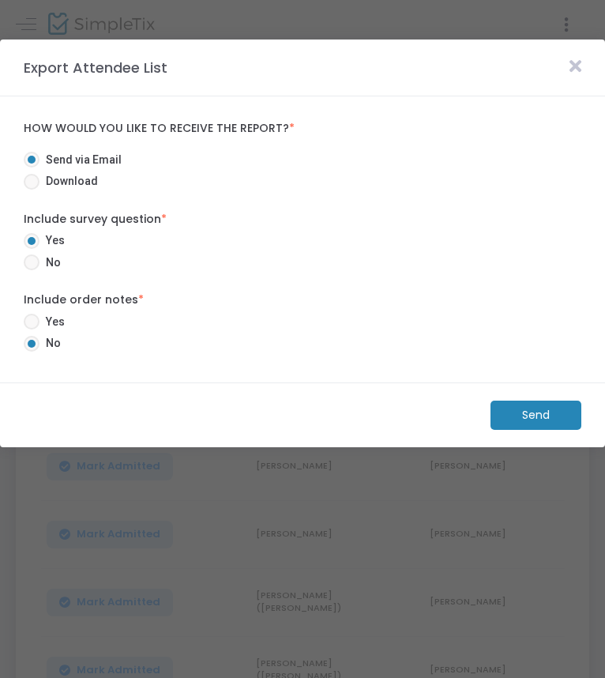 Image resolution: width=605 pixels, height=678 pixels. What do you see at coordinates (303, 129) in the screenshot?
I see `label: How would you like to receive the report?` at bounding box center [303, 129].